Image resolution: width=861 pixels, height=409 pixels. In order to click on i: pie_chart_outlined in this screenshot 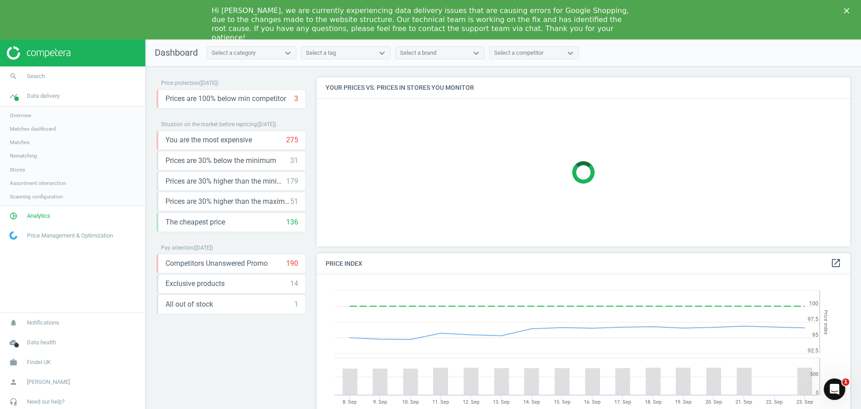, I will do `click(13, 216)`.